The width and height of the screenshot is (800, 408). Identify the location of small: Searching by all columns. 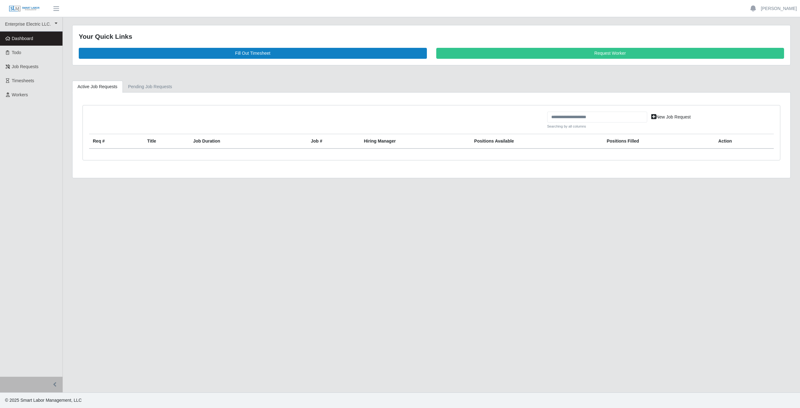
(597, 126).